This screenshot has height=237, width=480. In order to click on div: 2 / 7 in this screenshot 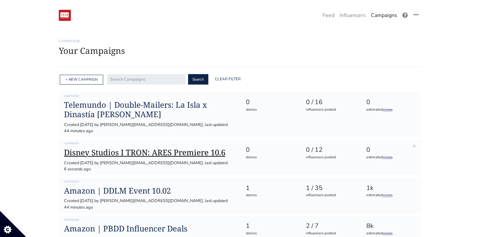, I will do `click(330, 226)`.